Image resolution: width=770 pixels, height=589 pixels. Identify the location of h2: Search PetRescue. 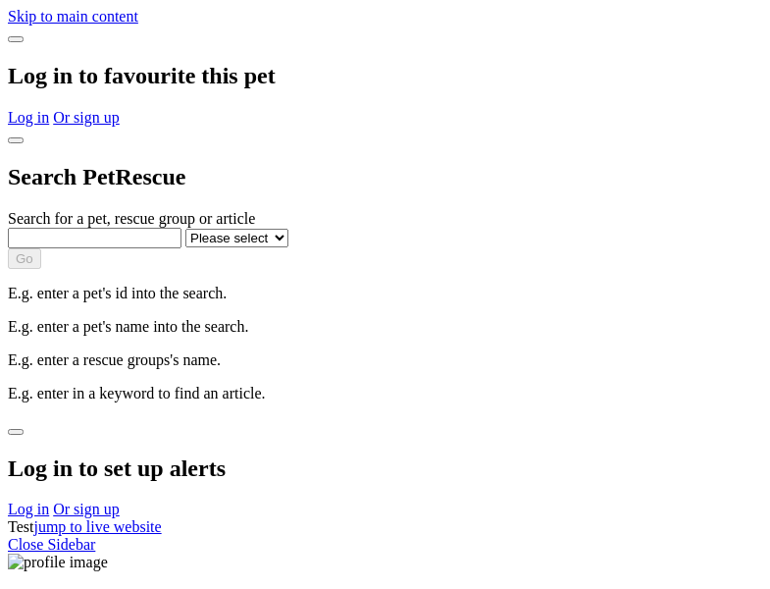
(385, 177).